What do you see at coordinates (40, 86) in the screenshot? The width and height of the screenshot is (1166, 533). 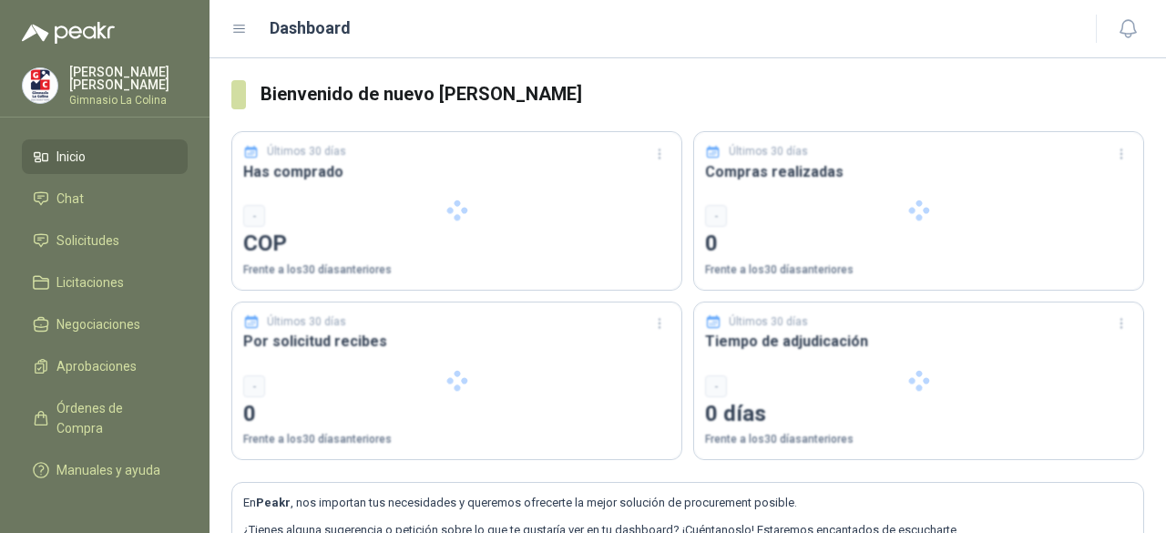 I see `img: Company Logo` at bounding box center [40, 86].